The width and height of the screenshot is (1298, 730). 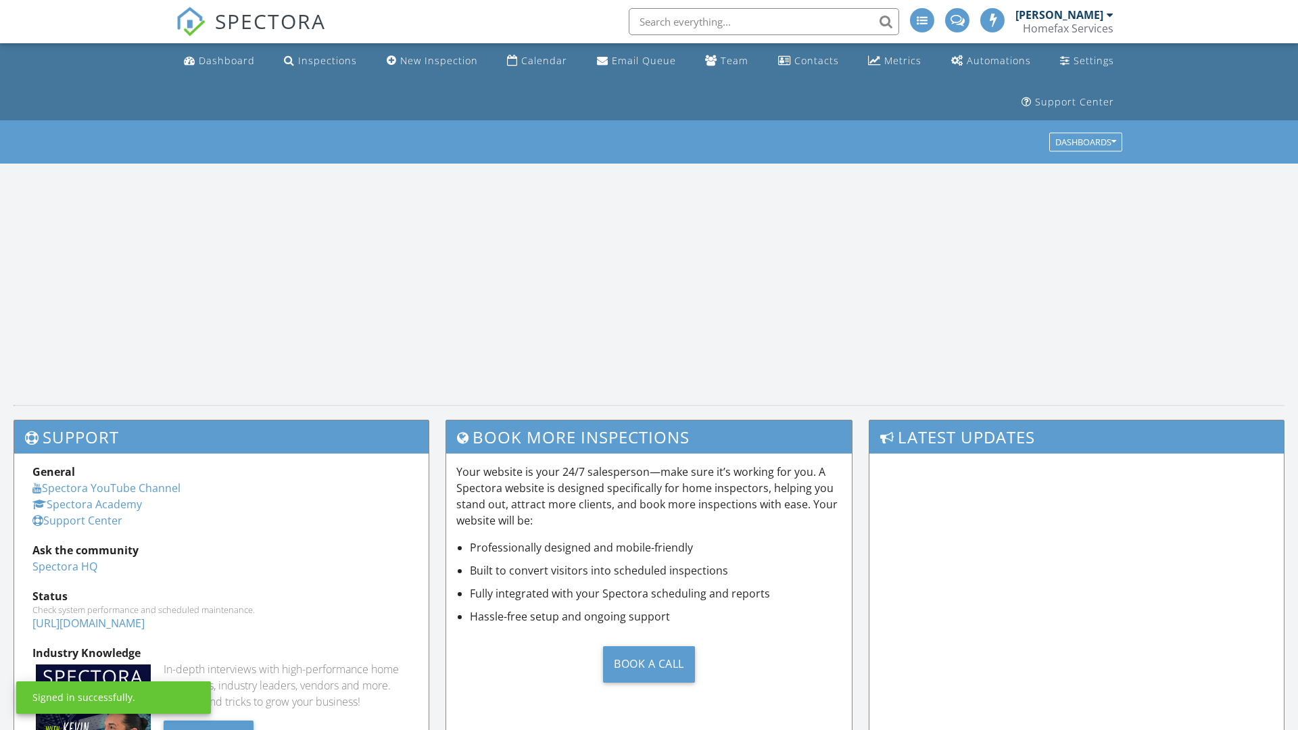 What do you see at coordinates (287, 686) in the screenshot?
I see `div: In-depth interviews with high-performance home inspectors, industry leaders, vendors and more. Ge...` at bounding box center [287, 686].